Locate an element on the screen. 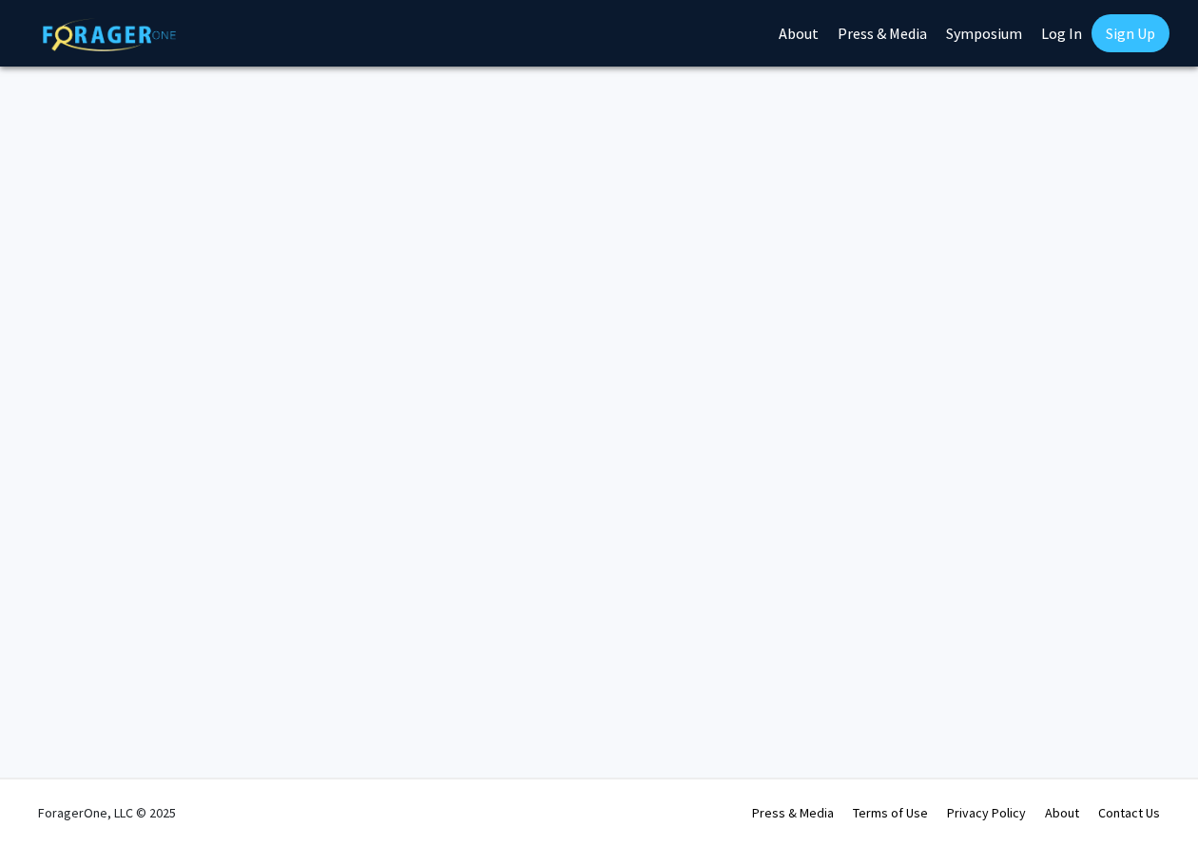 The image size is (1198, 846). a: Contact Us is located at coordinates (1128, 813).